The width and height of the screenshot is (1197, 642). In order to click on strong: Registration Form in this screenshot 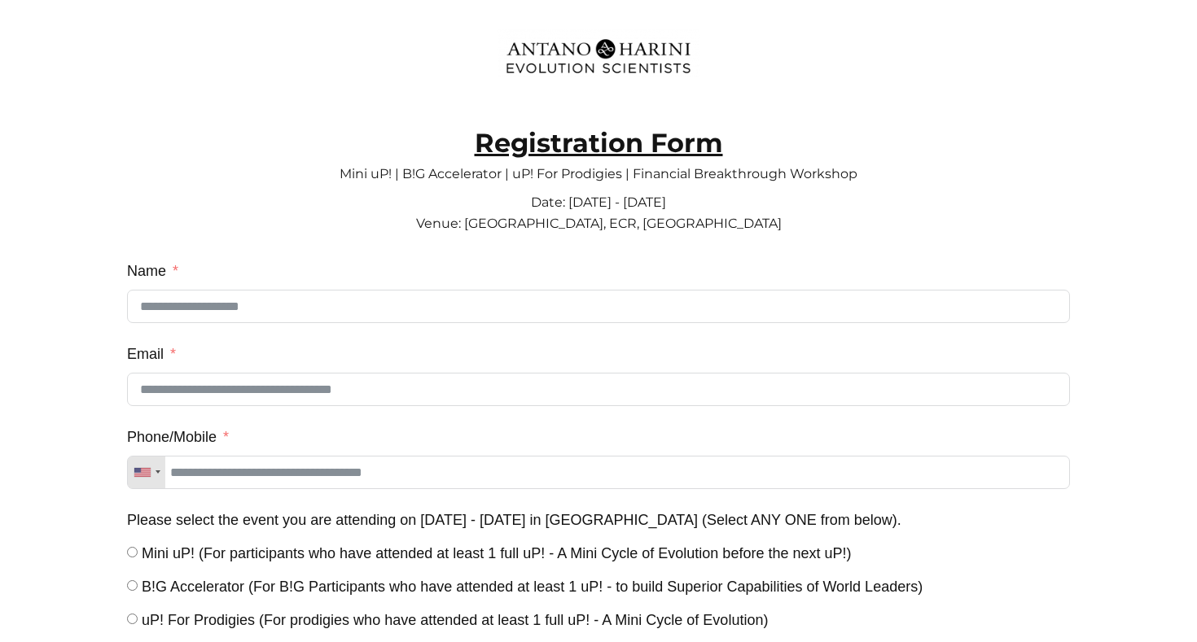, I will do `click(598, 142)`.